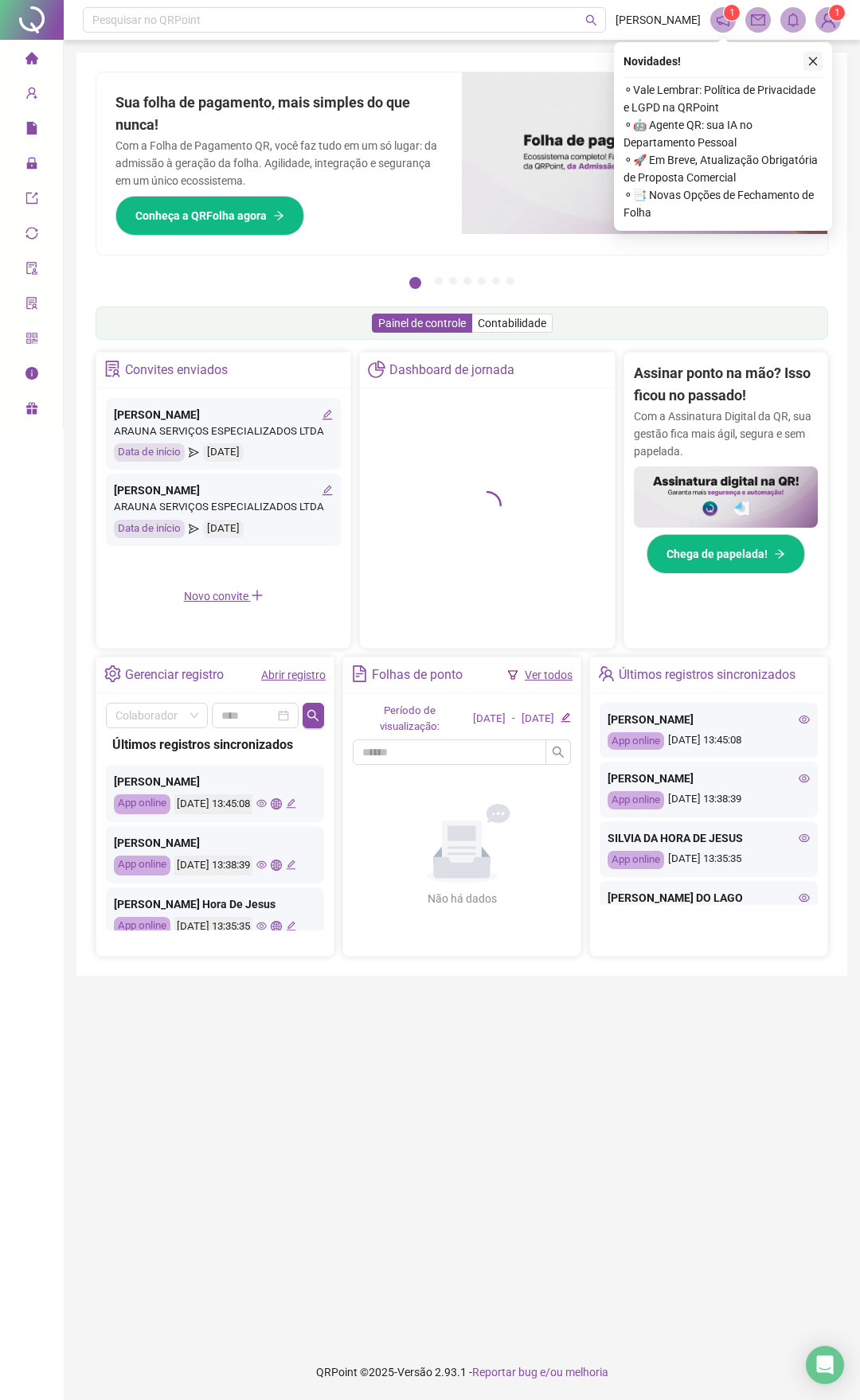  I want to click on img: banner%2F02c71560-61a6-44d4-94b9-c8ab97240462.png, so click(725, 497).